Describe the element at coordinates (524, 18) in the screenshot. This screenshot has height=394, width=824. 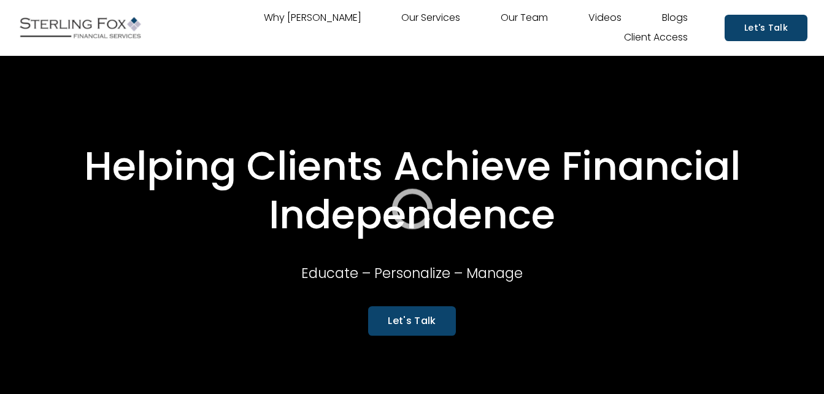
I see `a: Our Team` at that location.